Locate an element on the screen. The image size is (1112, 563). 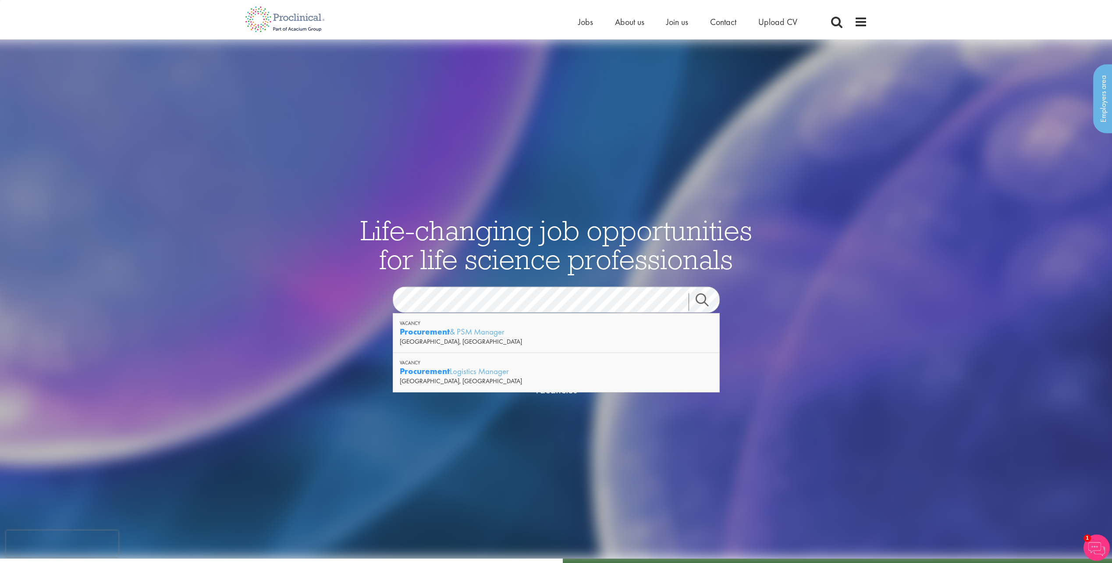
img: Chatbot is located at coordinates (1096, 547).